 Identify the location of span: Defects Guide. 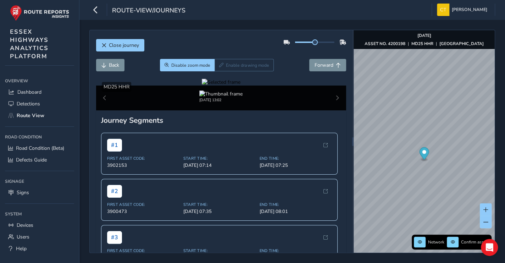
(31, 160).